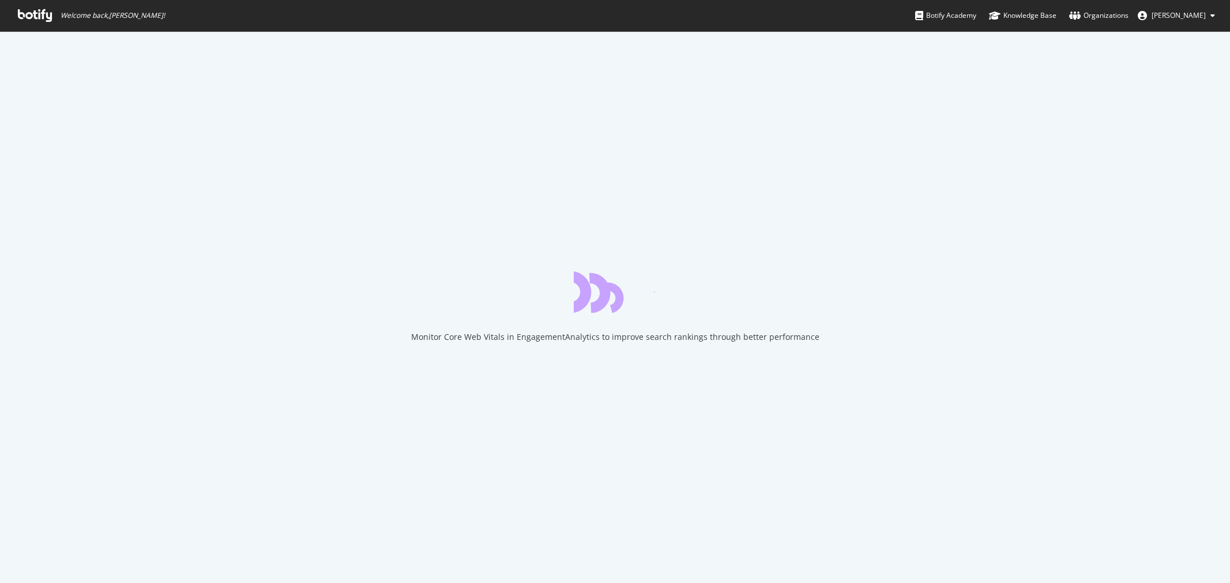 This screenshot has width=1230, height=583. Describe the element at coordinates (1098, 16) in the screenshot. I see `div: Organizations` at that location.